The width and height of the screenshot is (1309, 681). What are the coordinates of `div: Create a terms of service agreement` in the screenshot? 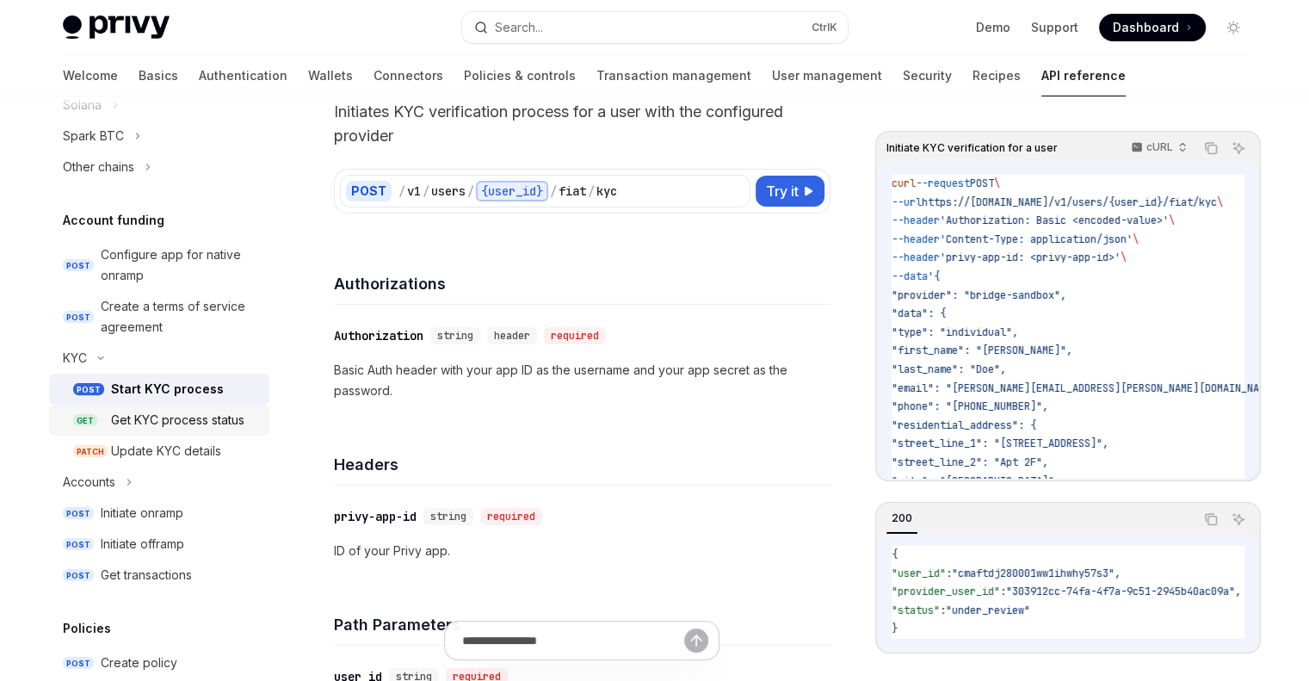 It's located at (180, 317).